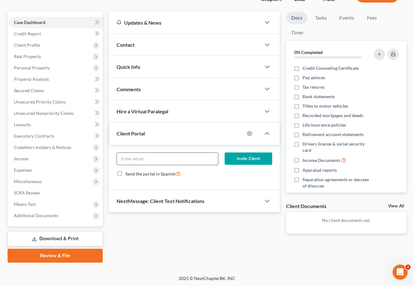 The height and width of the screenshot is (286, 414). Describe the element at coordinates (143, 111) in the screenshot. I see `span: Hire a Virtual Paralegal` at that location.